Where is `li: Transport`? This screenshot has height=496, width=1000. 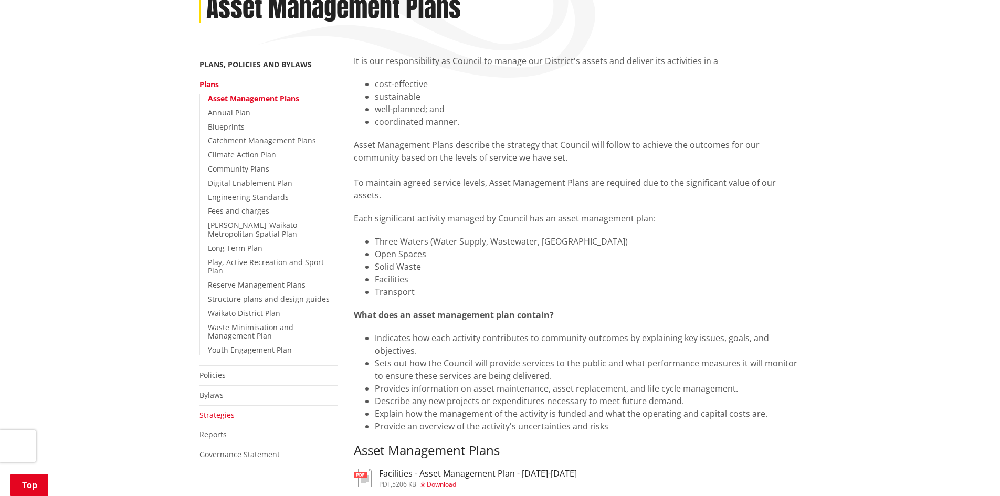
li: Transport is located at coordinates (588, 292).